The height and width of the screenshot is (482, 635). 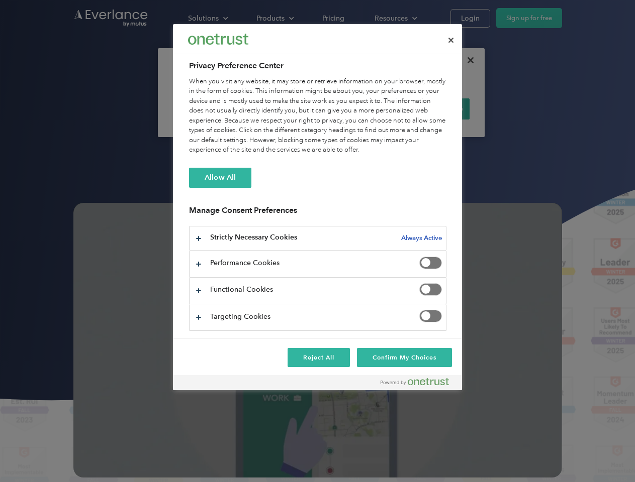 I want to click on h2: Privacy Preference Center, so click(x=318, y=66).